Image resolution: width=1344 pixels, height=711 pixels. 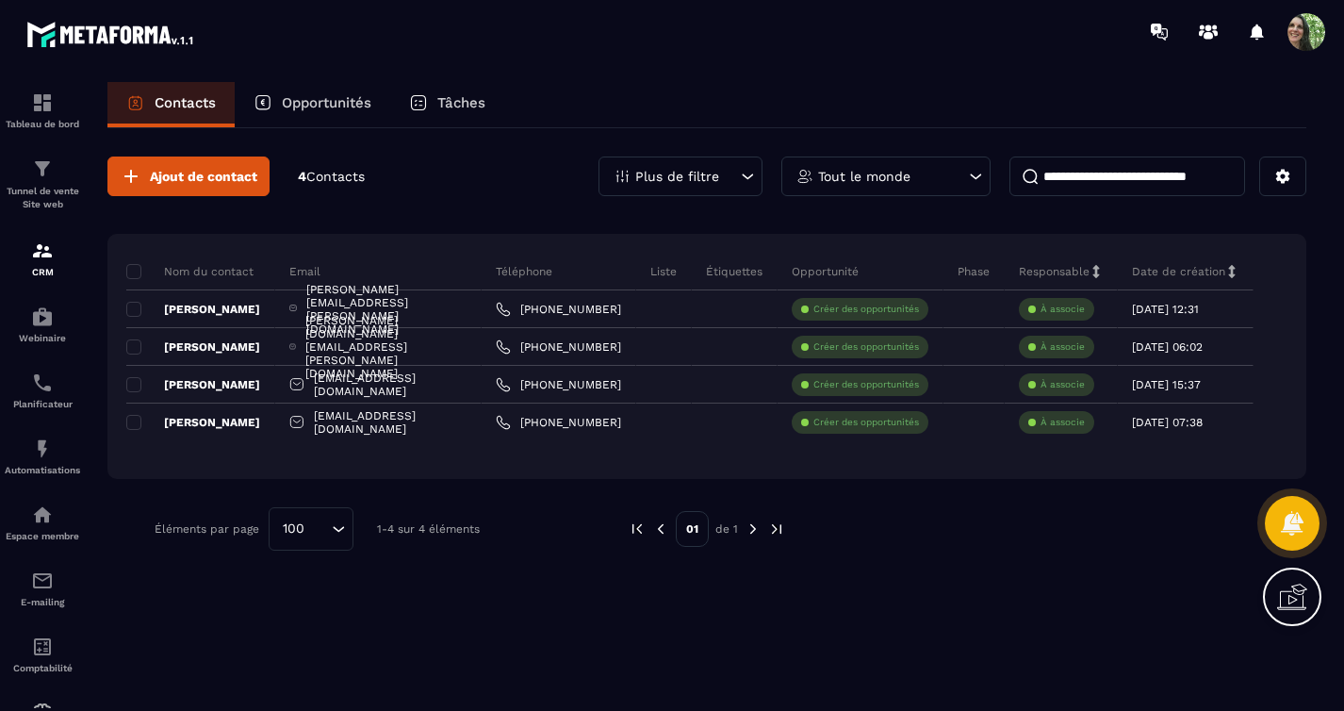 What do you see at coordinates (42, 390) in the screenshot?
I see `a: schedulerschedulerPlanificateur` at bounding box center [42, 390].